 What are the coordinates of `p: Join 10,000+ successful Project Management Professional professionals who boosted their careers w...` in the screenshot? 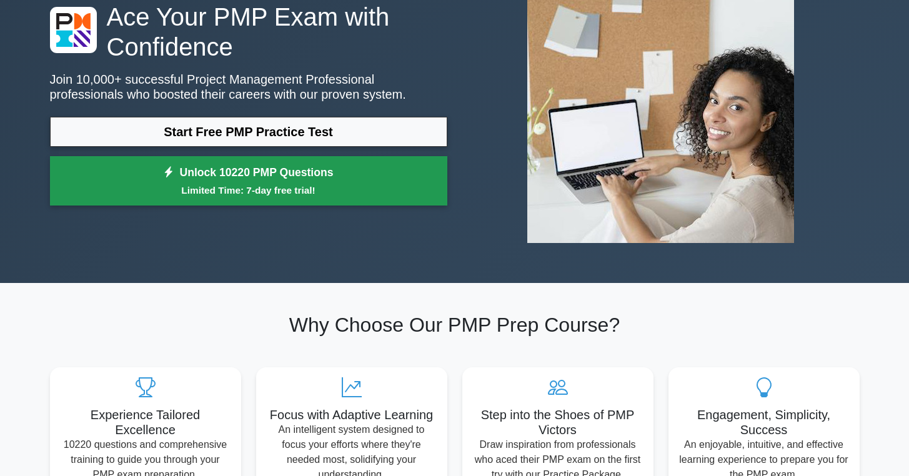 It's located at (249, 87).